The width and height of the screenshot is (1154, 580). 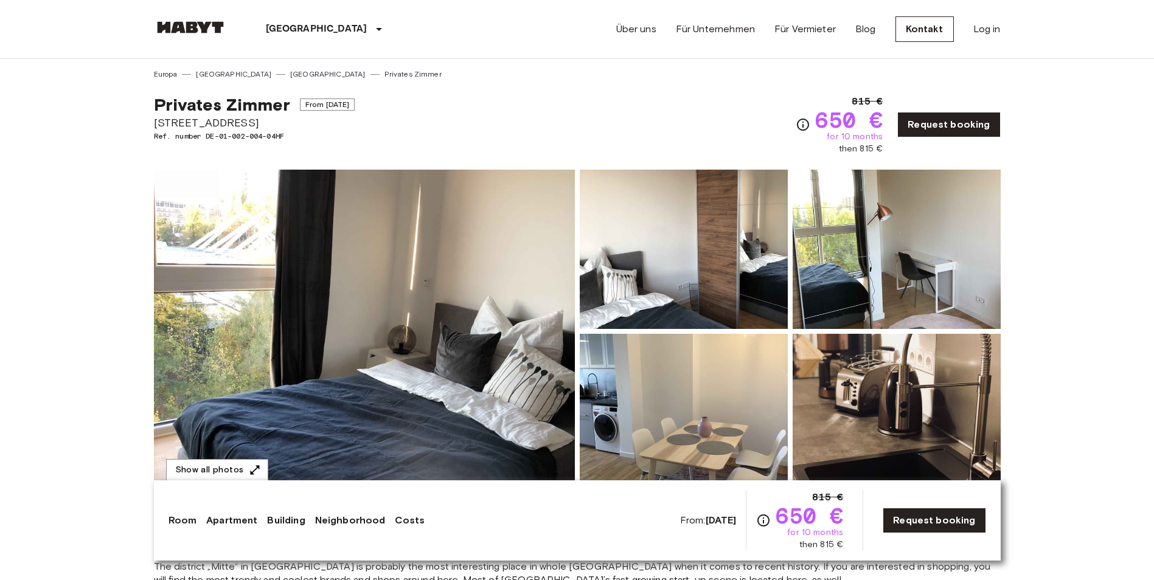 I want to click on a: Für Vermieter, so click(x=805, y=29).